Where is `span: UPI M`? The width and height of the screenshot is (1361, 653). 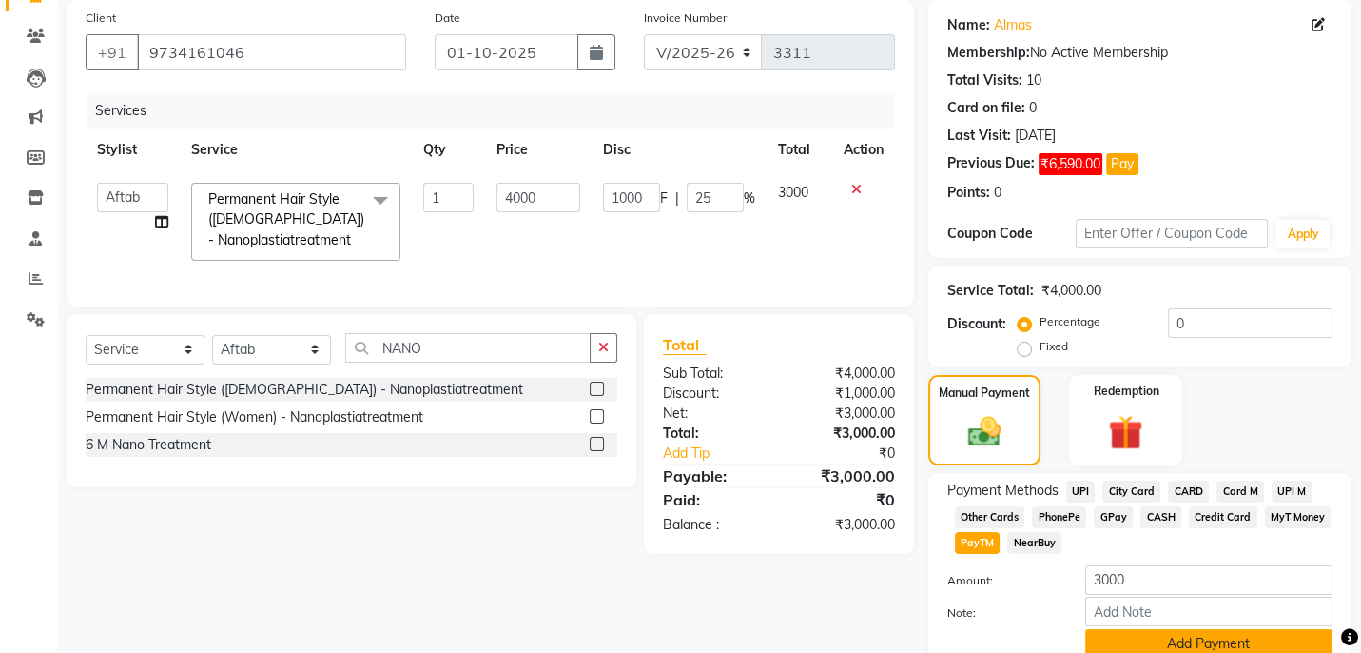 span: UPI M is located at coordinates (1292, 491).